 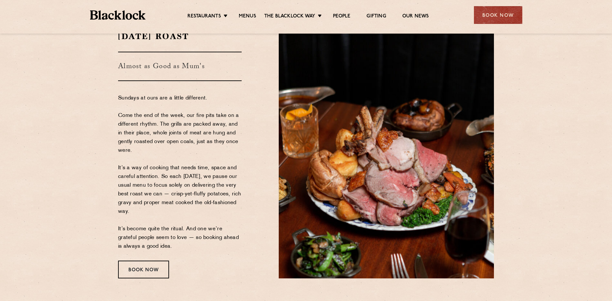 I want to click on a: Gifting, so click(x=376, y=17).